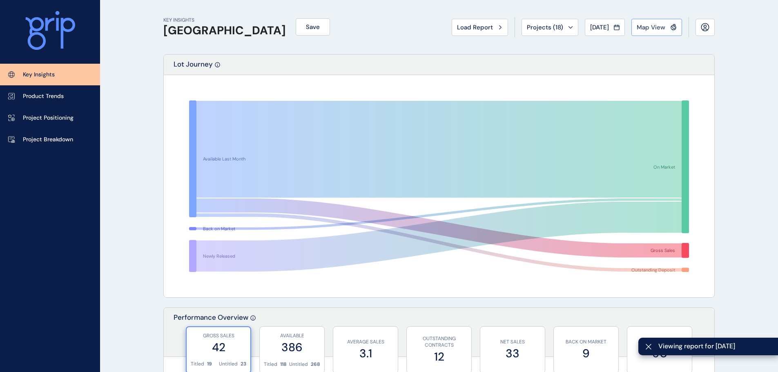 The width and height of the screenshot is (778, 372). Describe the element at coordinates (651, 27) in the screenshot. I see `span: Map View` at that location.